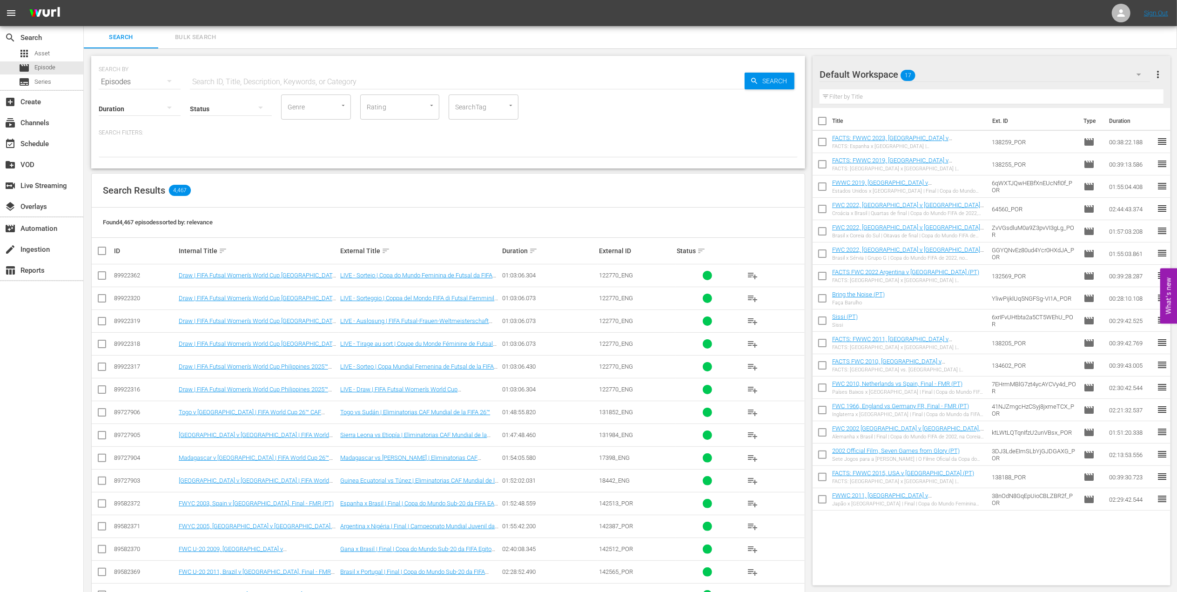  Describe the element at coordinates (616, 549) in the screenshot. I see `span: 142512_POR` at that location.